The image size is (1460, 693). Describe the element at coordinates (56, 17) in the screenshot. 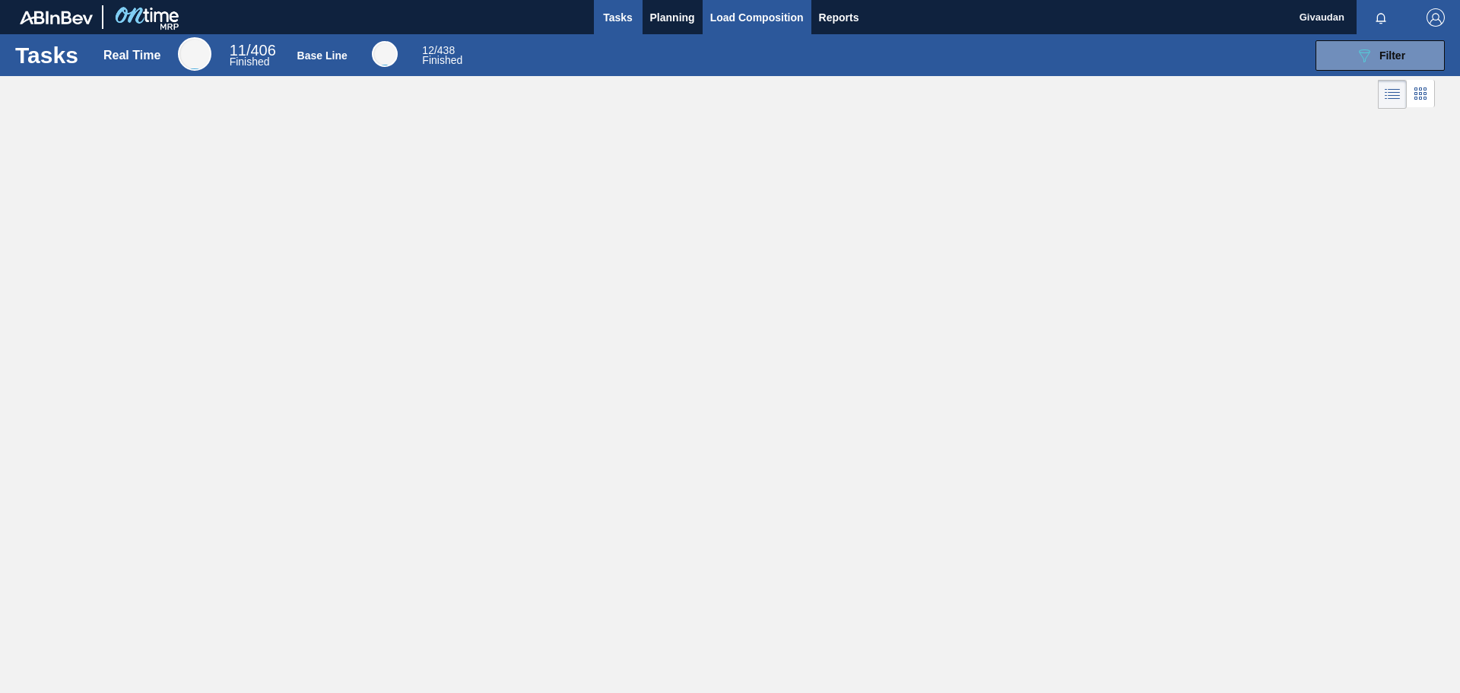

I see `img: TNhmsLtSVTkK8tSr43FrP2fwEKptu5GPRR3wAAAABJRU5ErkJggg==` at that location.